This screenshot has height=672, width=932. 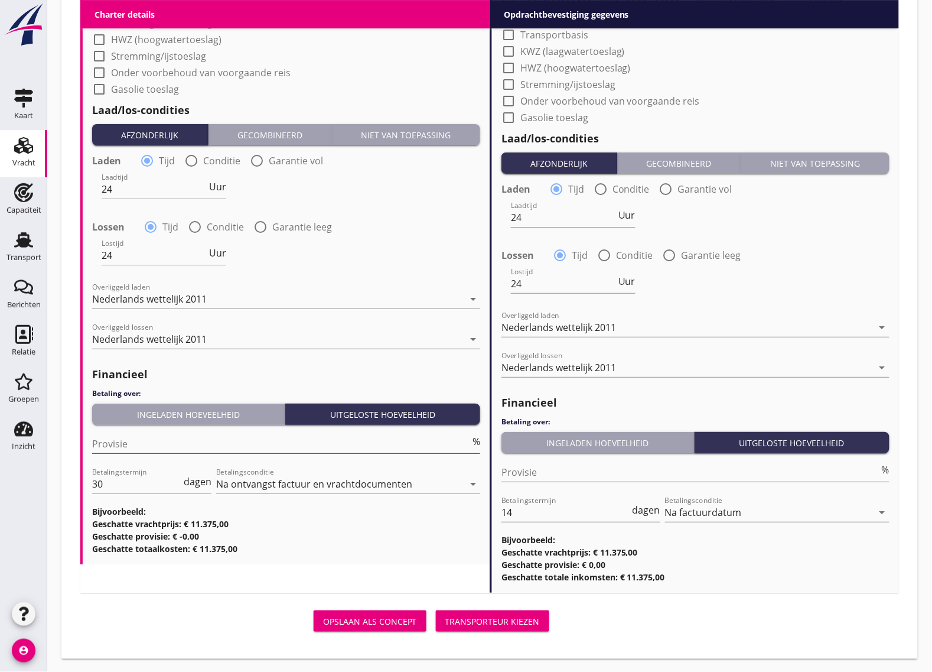 What do you see at coordinates (108, 227) in the screenshot?
I see `strong: Lossen` at bounding box center [108, 227].